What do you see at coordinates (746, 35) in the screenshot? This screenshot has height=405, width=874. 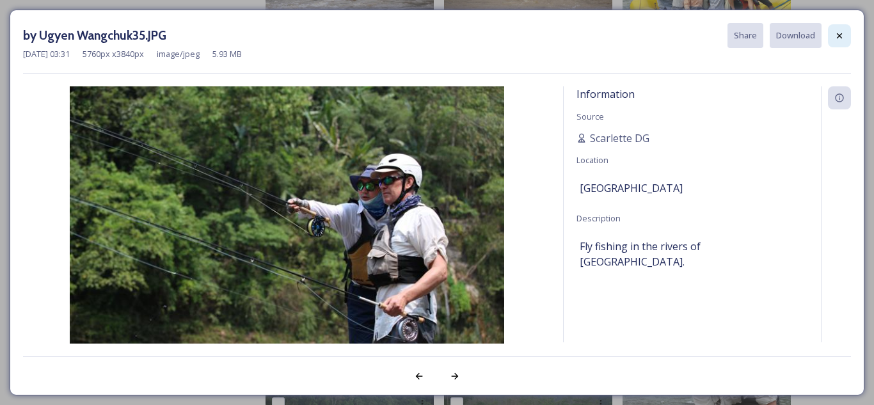 I see `button: Share` at bounding box center [746, 35].